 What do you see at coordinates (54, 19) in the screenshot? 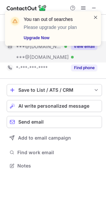
I see `header: You ran out of searches` at bounding box center [54, 19].